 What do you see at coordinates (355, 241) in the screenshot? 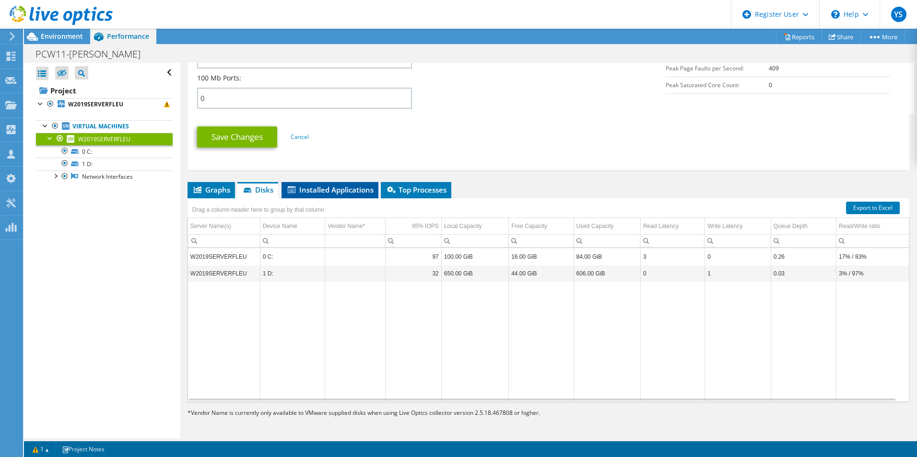
I see `td: Column Vendor Name*, Filter cell` at bounding box center [355, 241].